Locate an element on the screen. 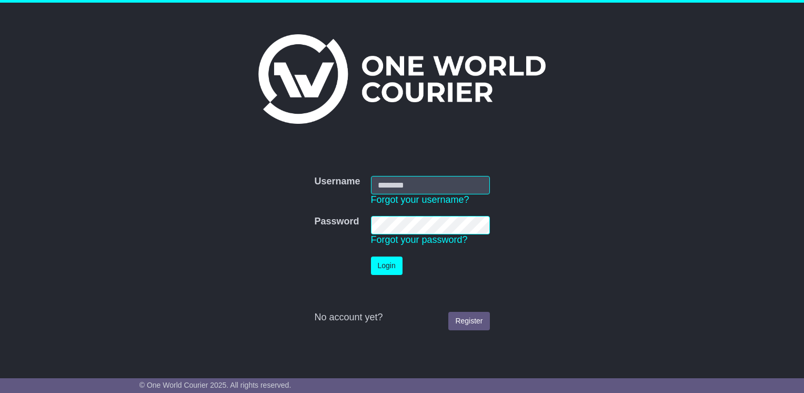  a: Forgot your username? is located at coordinates (420, 199).